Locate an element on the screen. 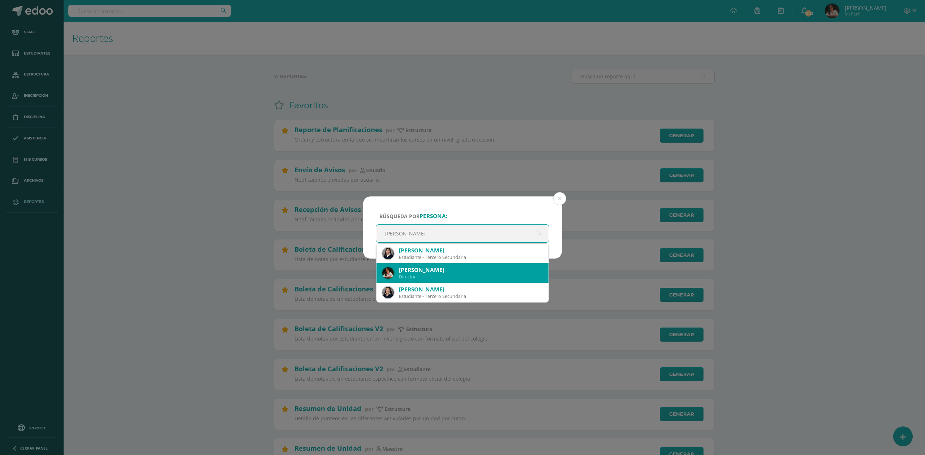 The image size is (925, 455). input: ej. Nicholas Alekzander, etc. is located at coordinates (462, 233).